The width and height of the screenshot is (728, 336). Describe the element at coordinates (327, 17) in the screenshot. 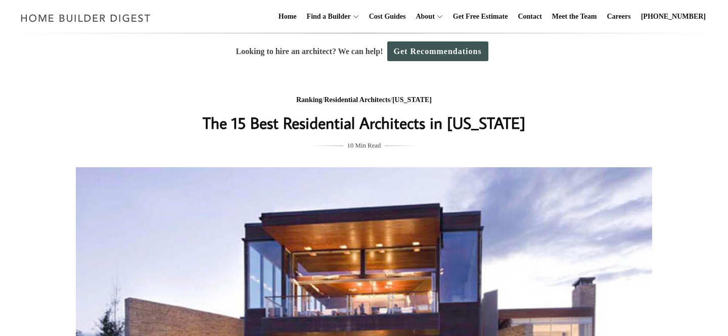

I see `a: Find a Builder` at that location.